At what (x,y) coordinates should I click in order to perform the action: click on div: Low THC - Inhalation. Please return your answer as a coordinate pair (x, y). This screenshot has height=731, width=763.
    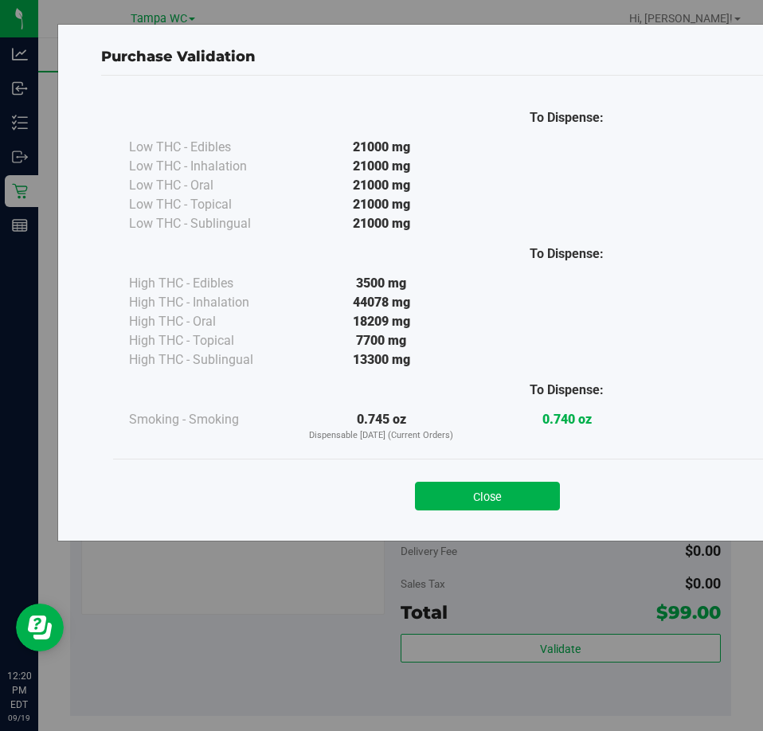
    Looking at the image, I should click on (209, 166).